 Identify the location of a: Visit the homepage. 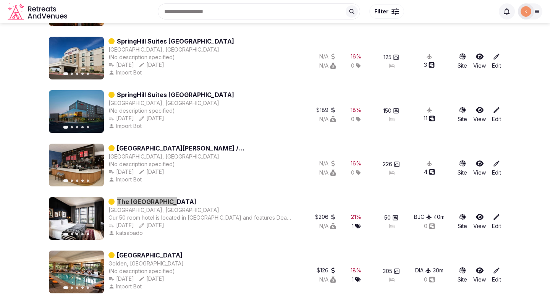
(38, 11).